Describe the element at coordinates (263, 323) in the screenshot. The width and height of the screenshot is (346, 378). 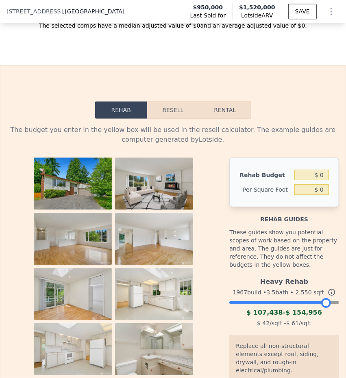
I see `span: $ 42` at that location.